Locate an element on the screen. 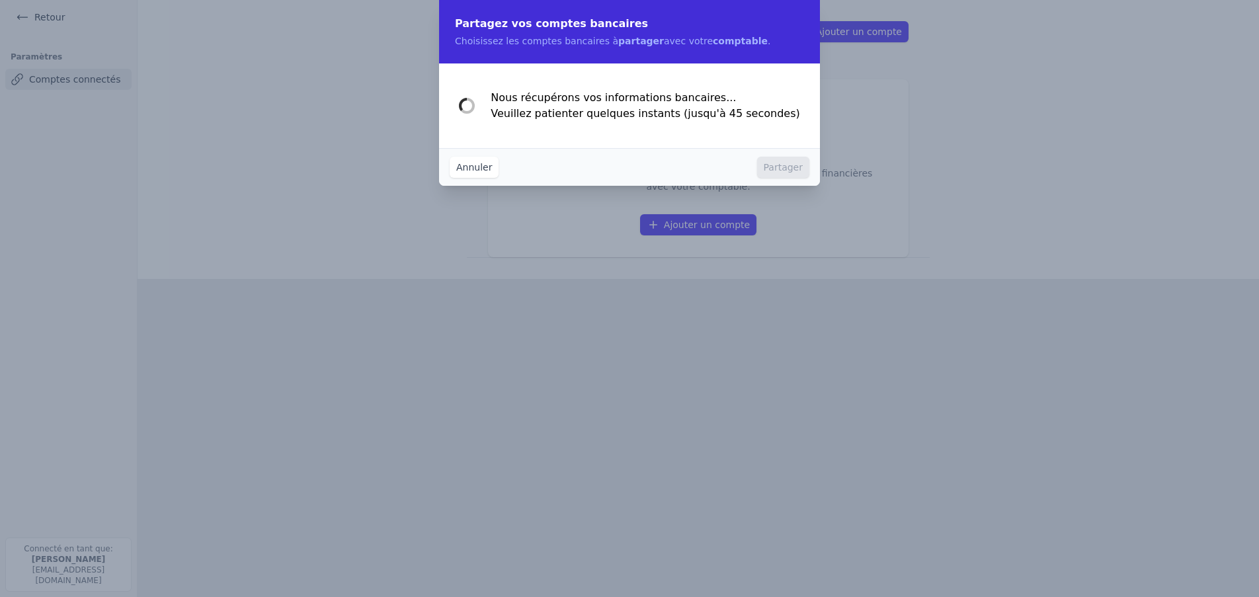 The image size is (1259, 597). p: Choisissez les comptes bancaires à avec votre . is located at coordinates (630, 41).